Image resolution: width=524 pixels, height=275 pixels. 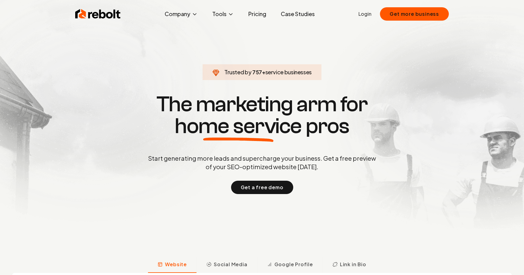 I want to click on button: Company, so click(x=181, y=14).